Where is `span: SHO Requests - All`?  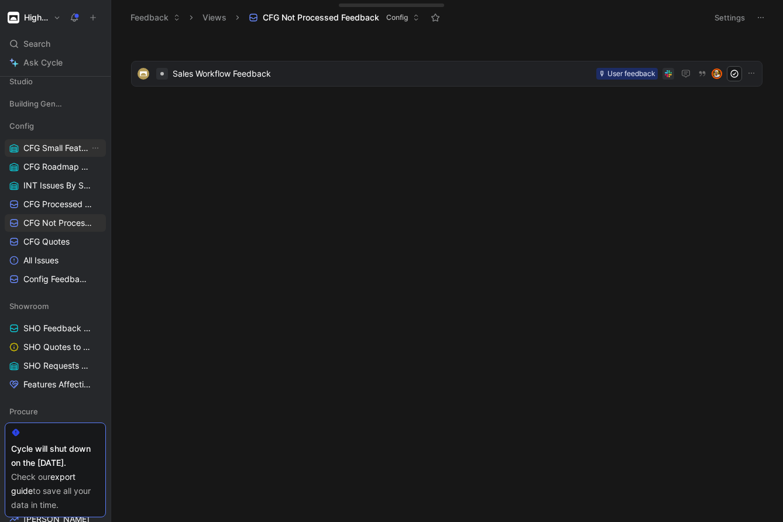 span: SHO Requests - All is located at coordinates (57, 366).